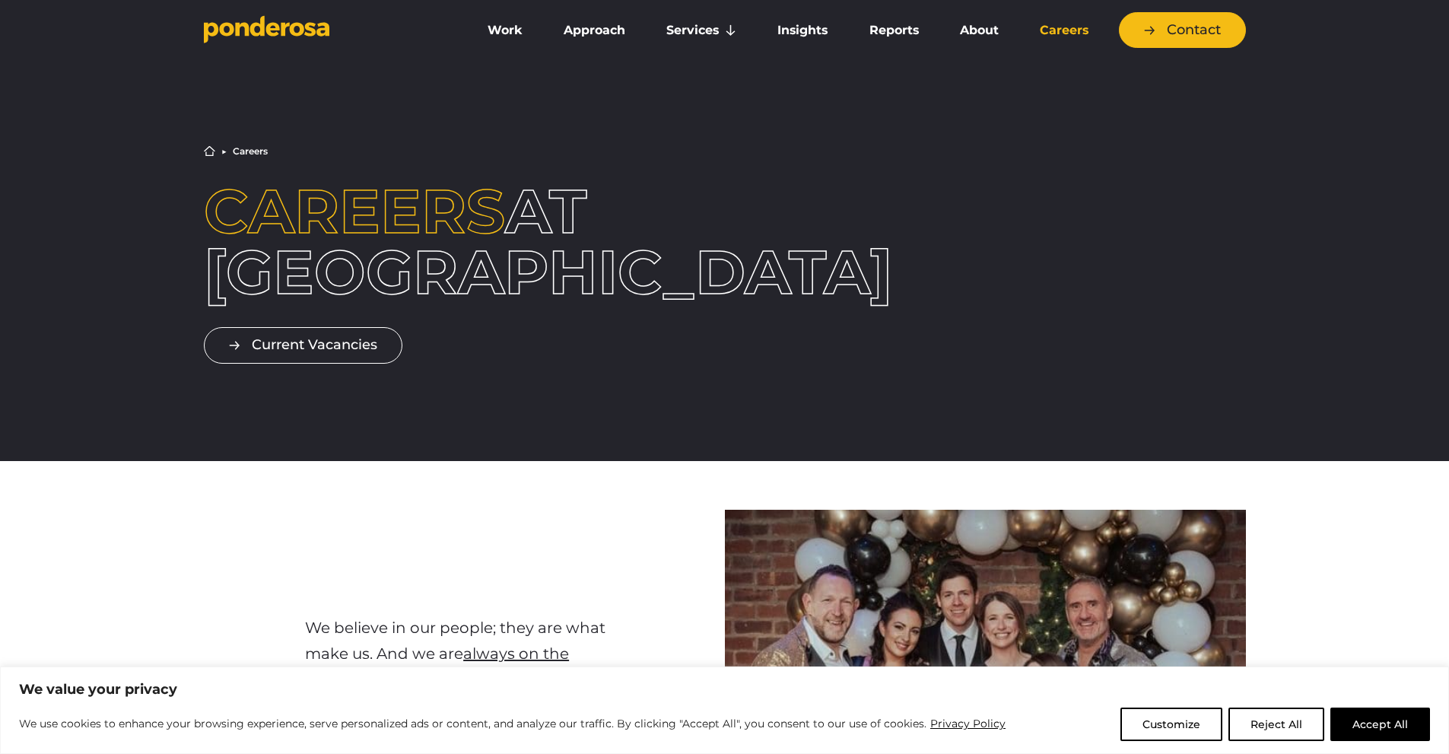 Image resolution: width=1449 pixels, height=754 pixels. Describe the element at coordinates (326, 30) in the screenshot. I see `a: Go to homepage` at that location.